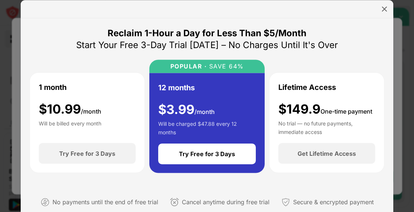 The height and width of the screenshot is (212, 414). I want to click on div: Get Lifetime Access, so click(327, 153).